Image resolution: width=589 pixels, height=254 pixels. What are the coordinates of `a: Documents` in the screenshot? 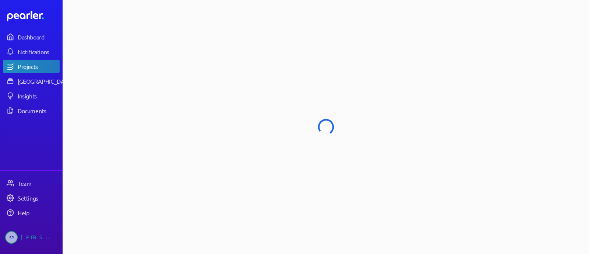 It's located at (31, 110).